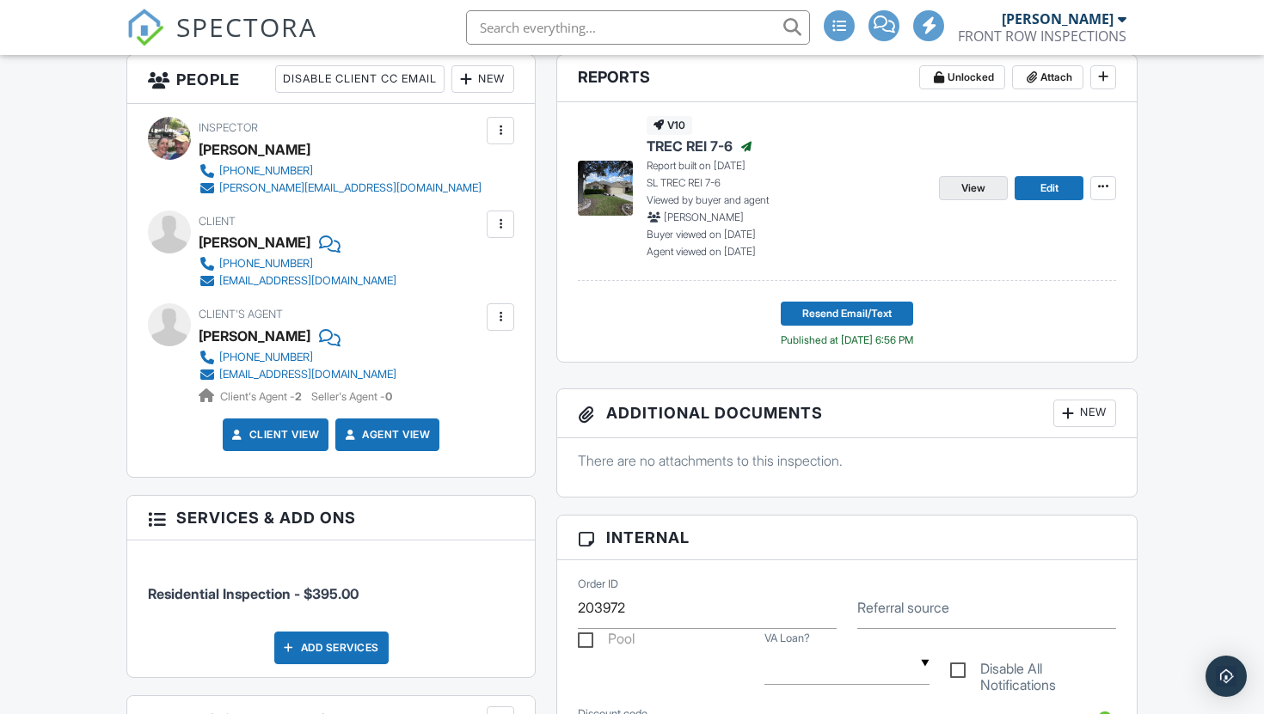  Describe the element at coordinates (217, 221) in the screenshot. I see `span: Client` at that location.